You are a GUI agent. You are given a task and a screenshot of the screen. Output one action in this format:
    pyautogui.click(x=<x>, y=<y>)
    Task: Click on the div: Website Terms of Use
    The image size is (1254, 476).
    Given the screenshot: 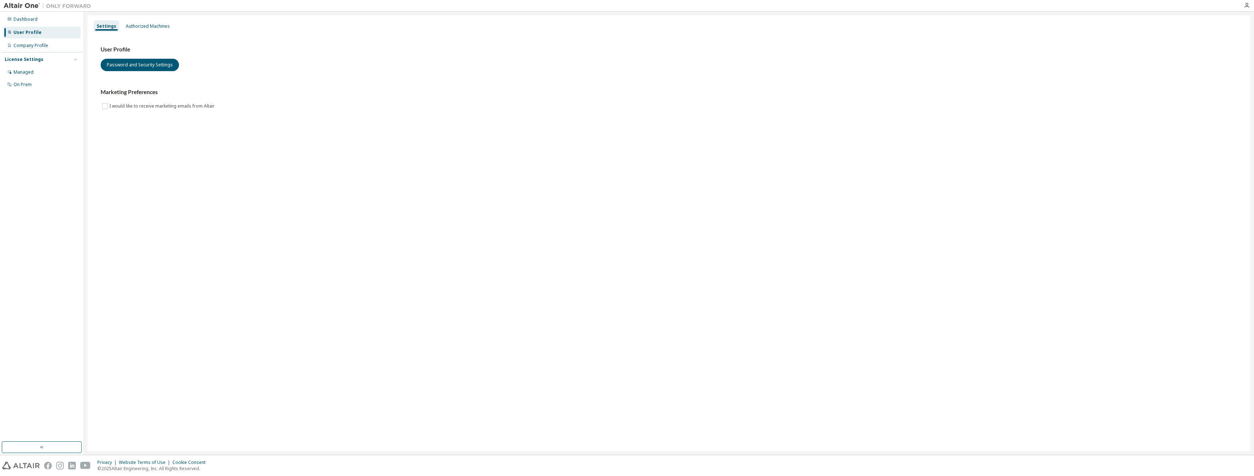 What is the action you would take?
    pyautogui.click(x=145, y=462)
    